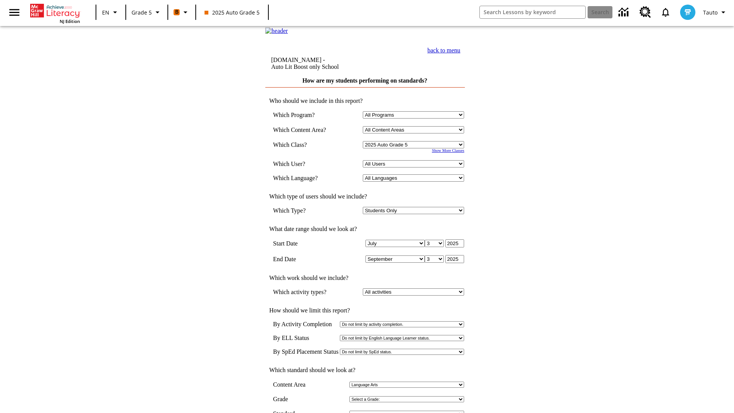 The height and width of the screenshot is (413, 734). I want to click on span: Grade 5, so click(141, 12).